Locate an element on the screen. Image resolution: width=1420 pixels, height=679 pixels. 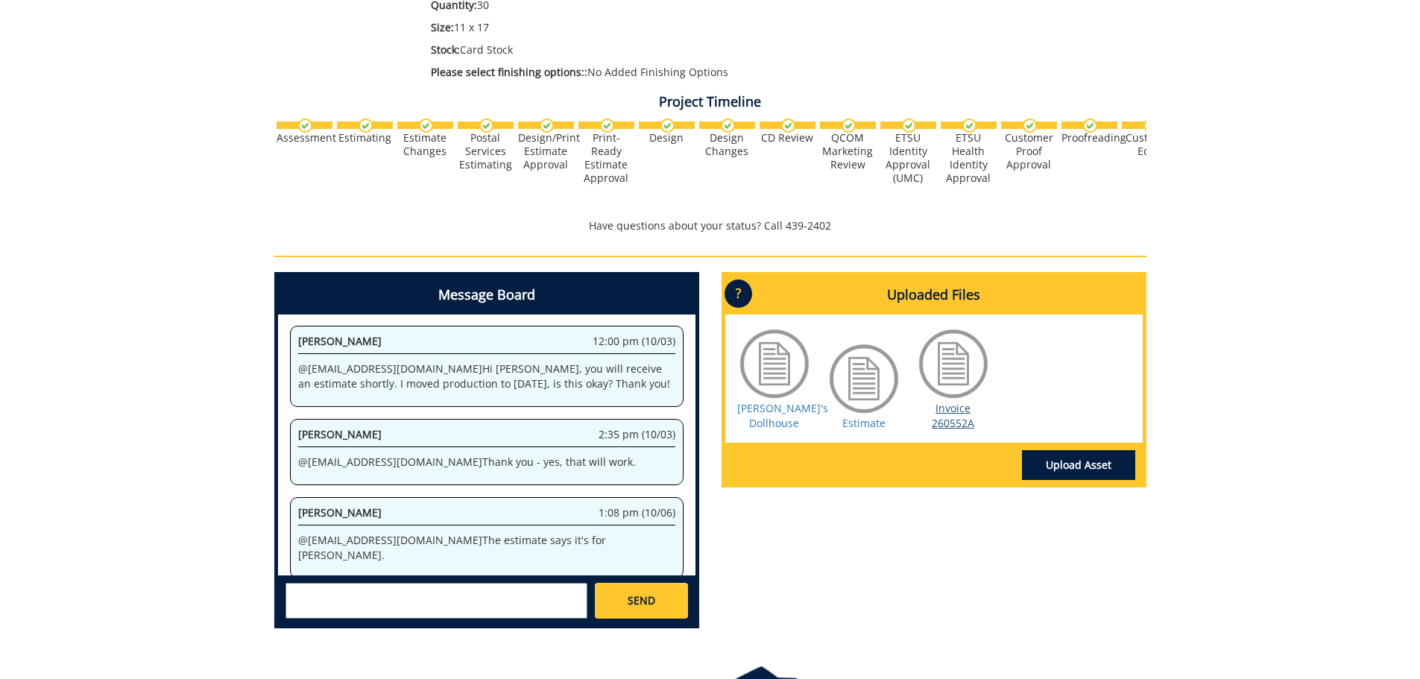
div: ETSU Identity Approval (UMC) is located at coordinates (908, 158).